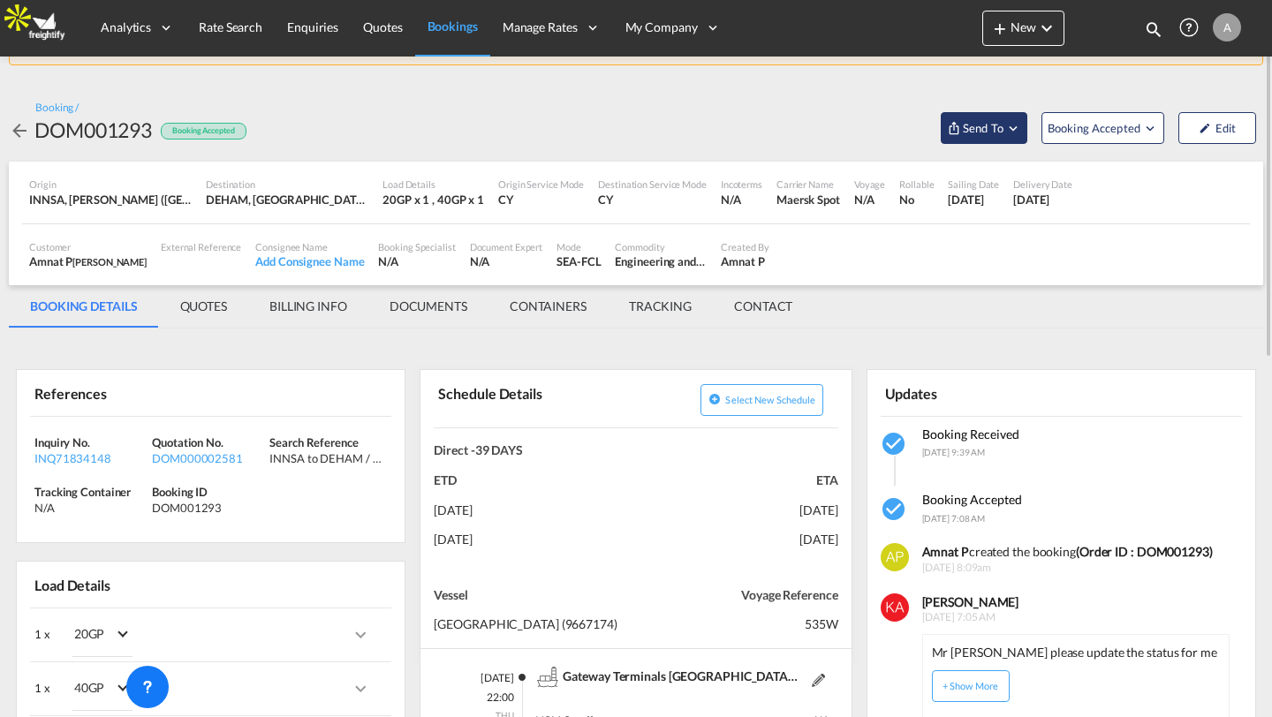 The width and height of the screenshot is (1272, 717). I want to click on span: Booking ID, so click(179, 492).